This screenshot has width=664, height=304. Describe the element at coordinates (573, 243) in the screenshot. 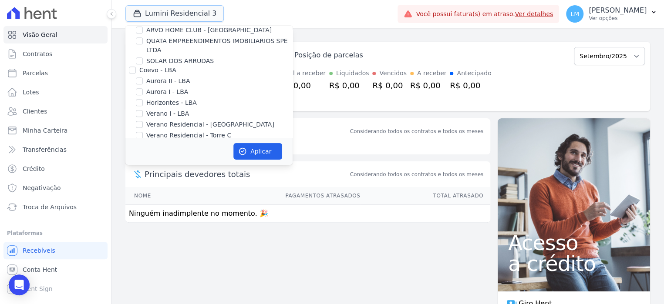

I see `span: Acesso` at that location.